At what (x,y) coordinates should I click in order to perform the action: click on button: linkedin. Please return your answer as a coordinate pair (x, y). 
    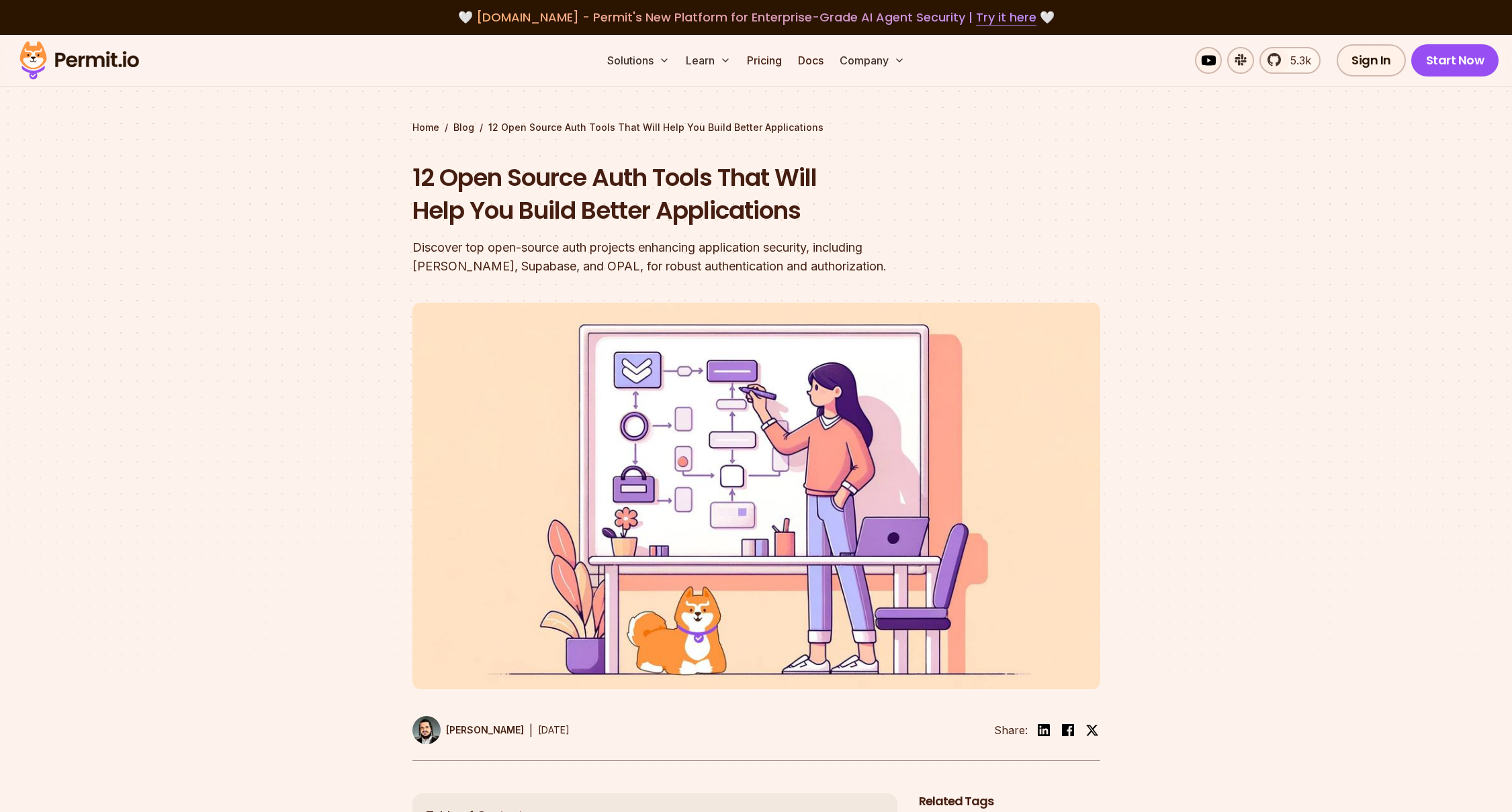
    Looking at the image, I should click on (1044, 730).